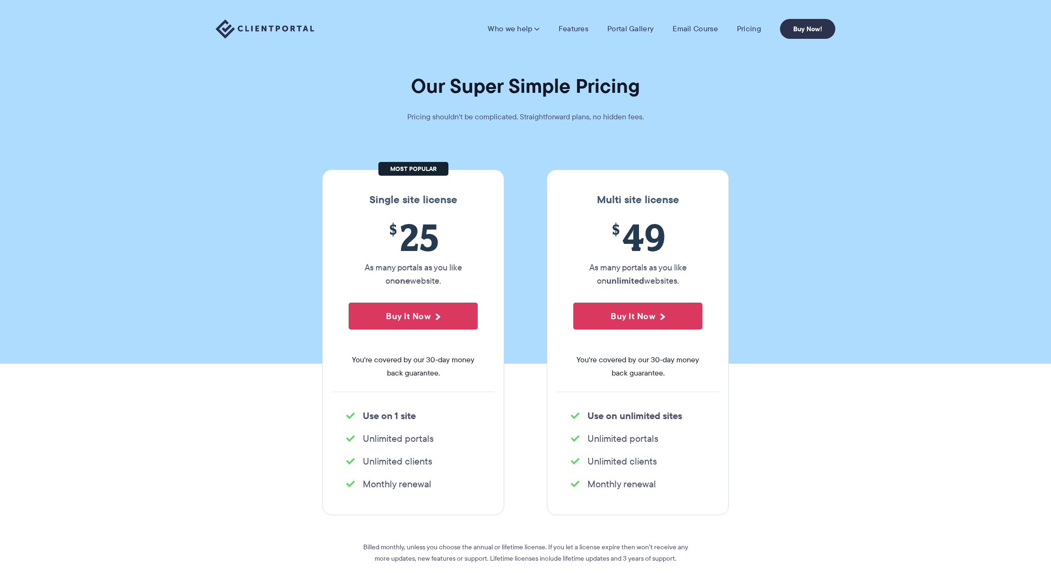  I want to click on p: As many portals as you like on websites., so click(638, 274).